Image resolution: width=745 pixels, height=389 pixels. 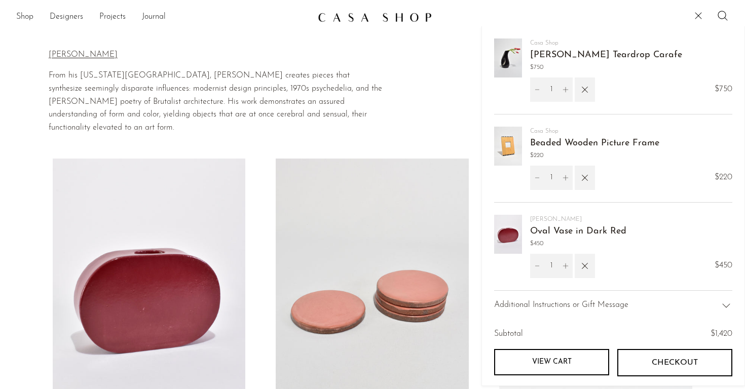 I want to click on span: $1,420, so click(x=721, y=334).